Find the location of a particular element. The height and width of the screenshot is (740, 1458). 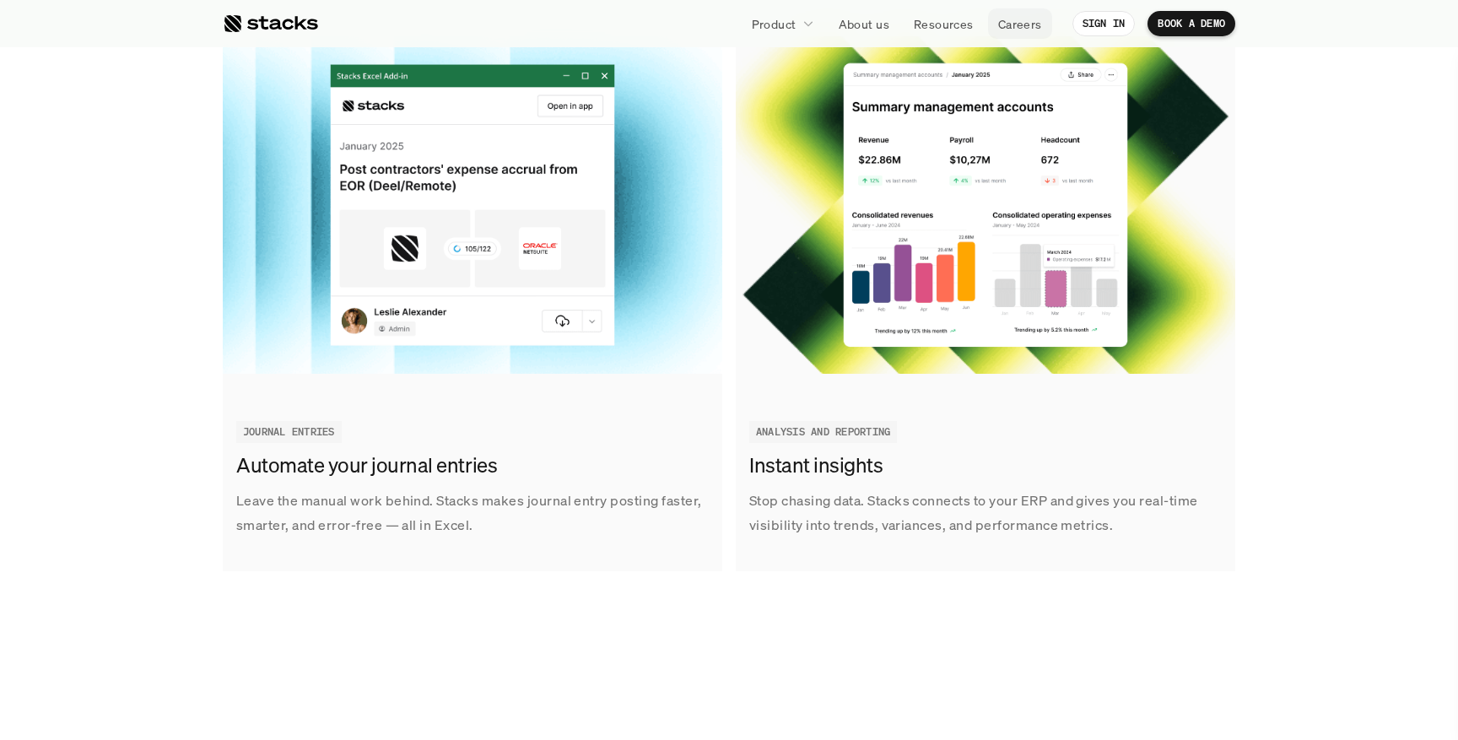

p: About us is located at coordinates (864, 24).